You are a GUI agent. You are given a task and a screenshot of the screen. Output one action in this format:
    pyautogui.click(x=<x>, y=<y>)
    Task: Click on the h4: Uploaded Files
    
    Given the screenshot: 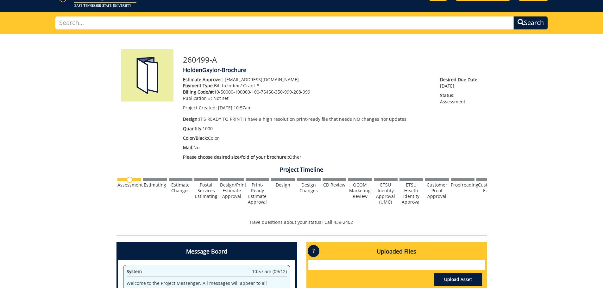 What is the action you would take?
    pyautogui.click(x=396, y=252)
    